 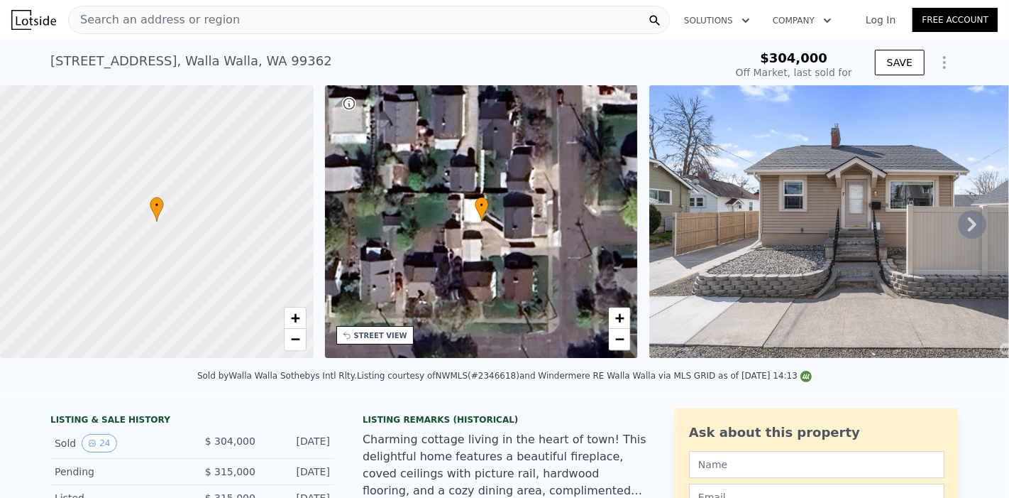 I want to click on div: Off Market, last sold for, so click(x=794, y=72).